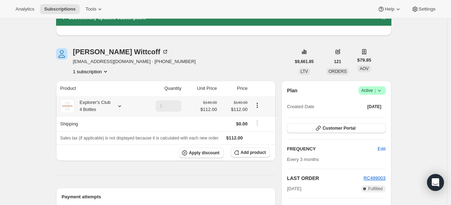  I want to click on span: $9,661.85, so click(304, 62).